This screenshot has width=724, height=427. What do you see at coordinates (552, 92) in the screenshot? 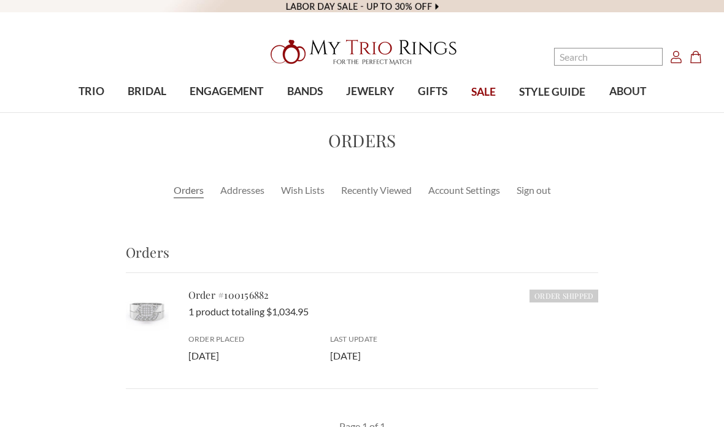
I see `span: STYLE GUIDE` at bounding box center [552, 92].